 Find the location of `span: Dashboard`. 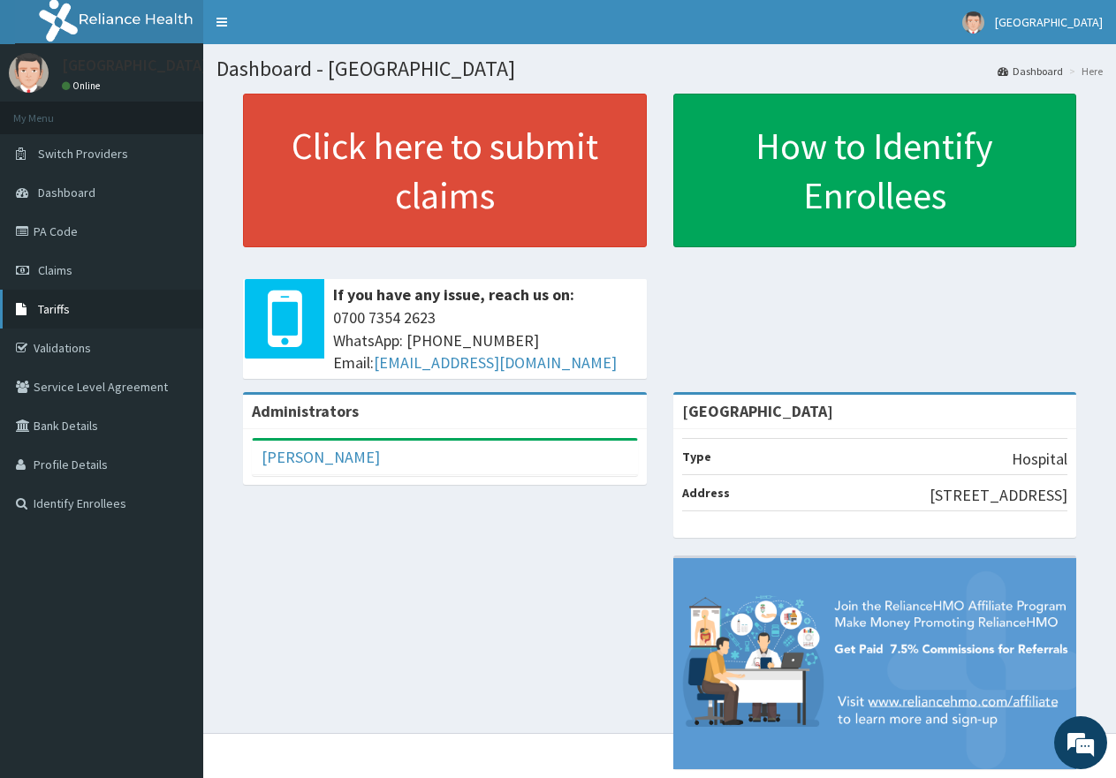

span: Dashboard is located at coordinates (66, 193).